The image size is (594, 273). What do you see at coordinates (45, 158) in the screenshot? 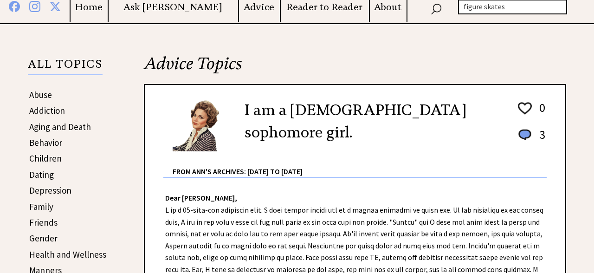
I see `a: Children` at bounding box center [45, 158].